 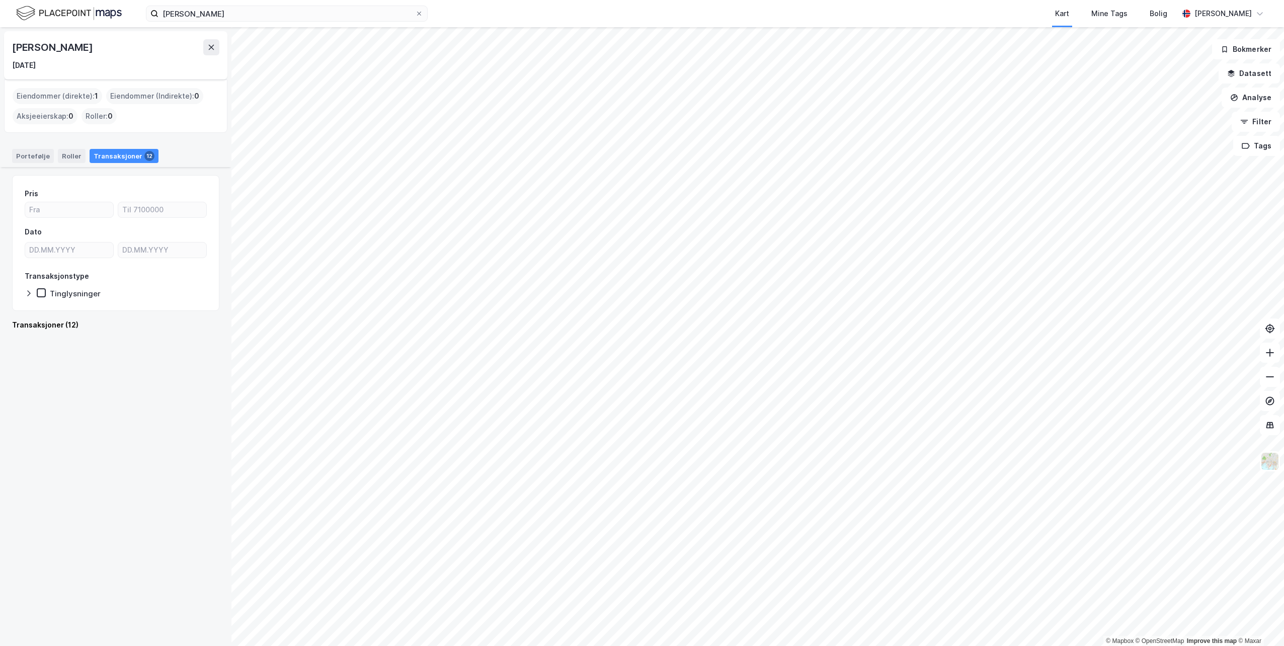 I want to click on div: Transaksjonstype, so click(x=57, y=276).